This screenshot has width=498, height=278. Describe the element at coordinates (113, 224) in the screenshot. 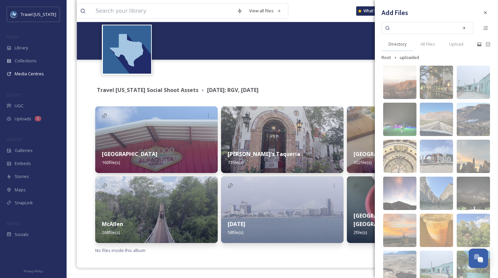

I see `strong: McAllen` at that location.